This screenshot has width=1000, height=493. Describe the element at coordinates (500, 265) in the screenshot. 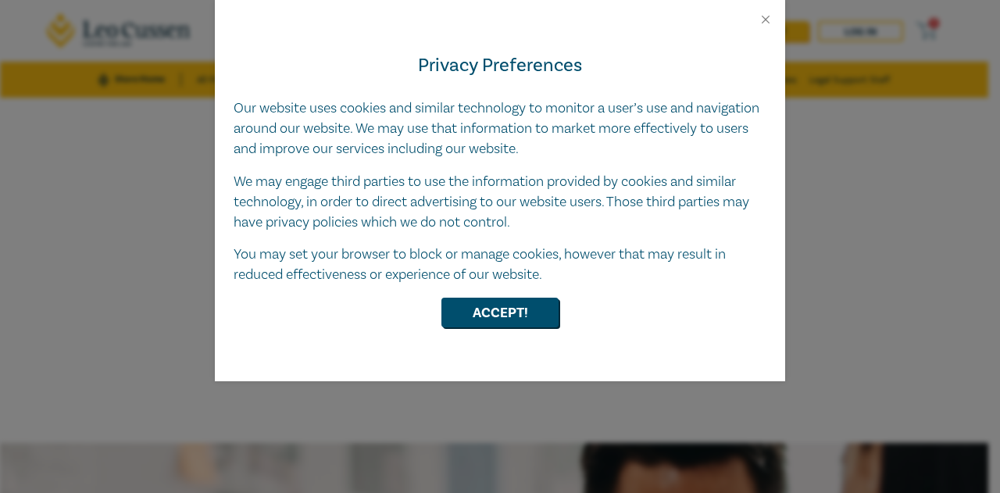

I see `p: You may set your browser to block or manage cookies, however that may result in reduced effective...` at that location.